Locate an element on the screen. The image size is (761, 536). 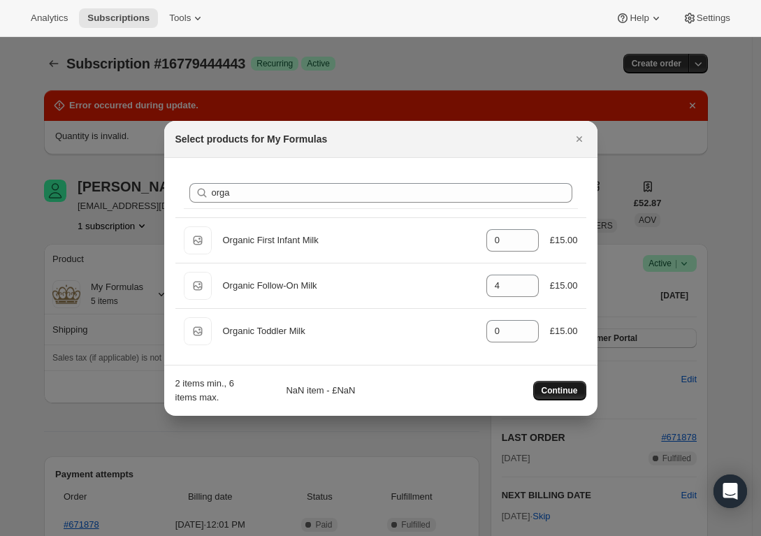
span: Subscriptions is located at coordinates (118, 18).